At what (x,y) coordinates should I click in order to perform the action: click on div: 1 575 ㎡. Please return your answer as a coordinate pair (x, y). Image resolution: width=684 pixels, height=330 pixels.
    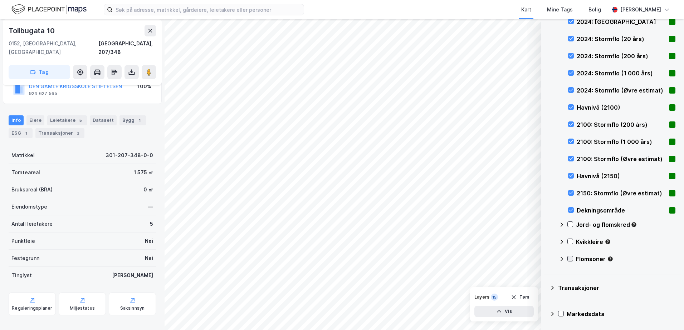
    Looking at the image, I should click on (143, 173).